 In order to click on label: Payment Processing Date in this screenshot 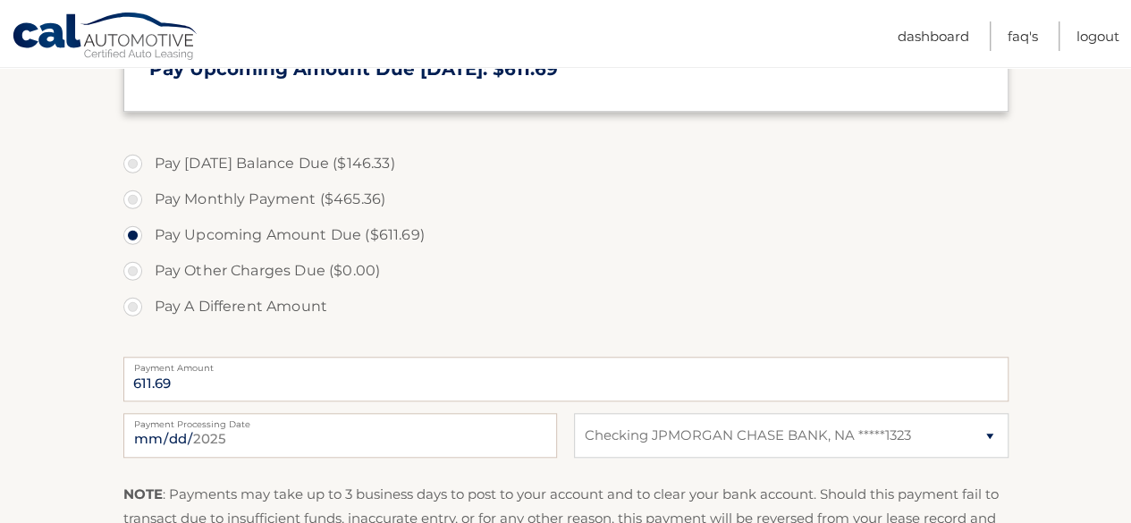, I will do `click(340, 420)`.